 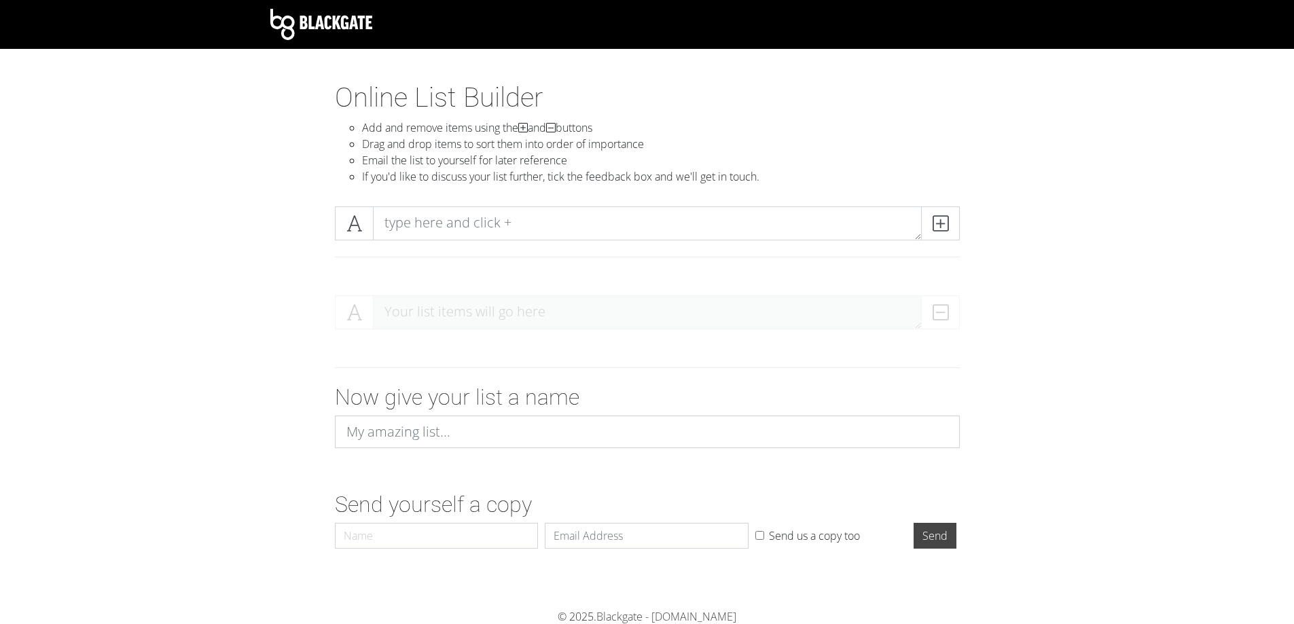 What do you see at coordinates (814, 536) in the screenshot?
I see `label: Send us a copy too` at bounding box center [814, 536].